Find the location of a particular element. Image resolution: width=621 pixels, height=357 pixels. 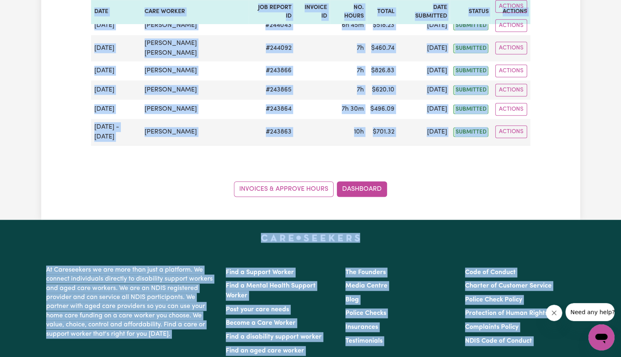

a: Complaints Policy is located at coordinates (492, 327).